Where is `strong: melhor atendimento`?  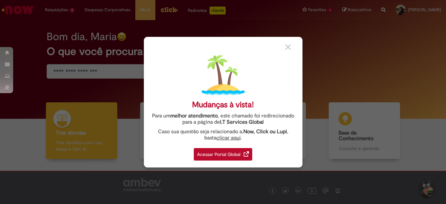
strong: melhor atendimento is located at coordinates (194, 116).